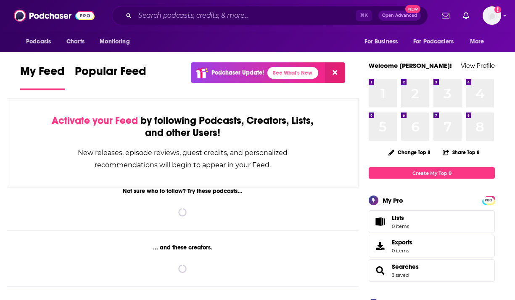 Image resolution: width=515 pixels, height=300 pixels. Describe the element at coordinates (111, 77) in the screenshot. I see `a: Popular Feed` at that location.